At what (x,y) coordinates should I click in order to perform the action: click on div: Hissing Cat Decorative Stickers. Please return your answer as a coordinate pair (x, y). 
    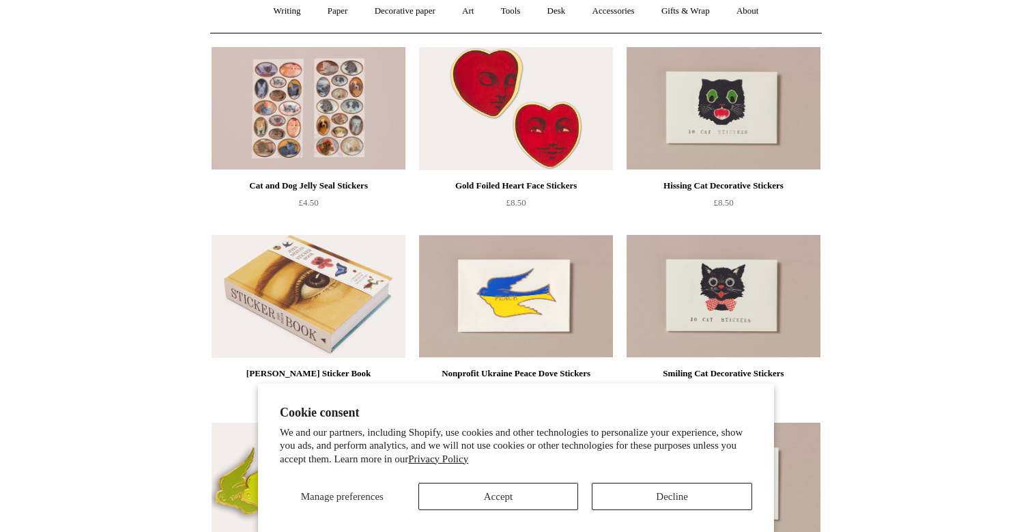
    Looking at the image, I should click on (724, 186).